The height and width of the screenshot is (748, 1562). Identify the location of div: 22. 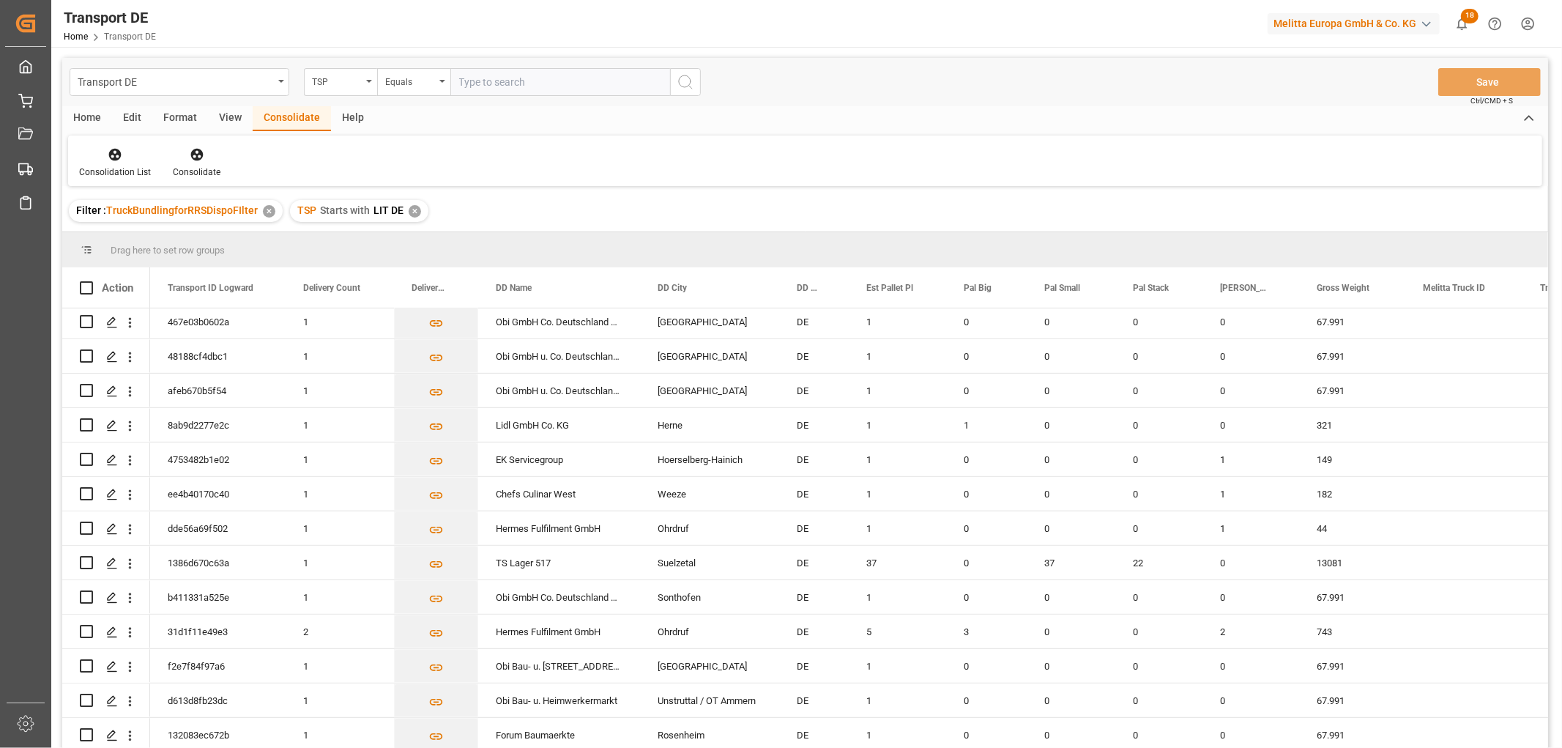
(1159, 563).